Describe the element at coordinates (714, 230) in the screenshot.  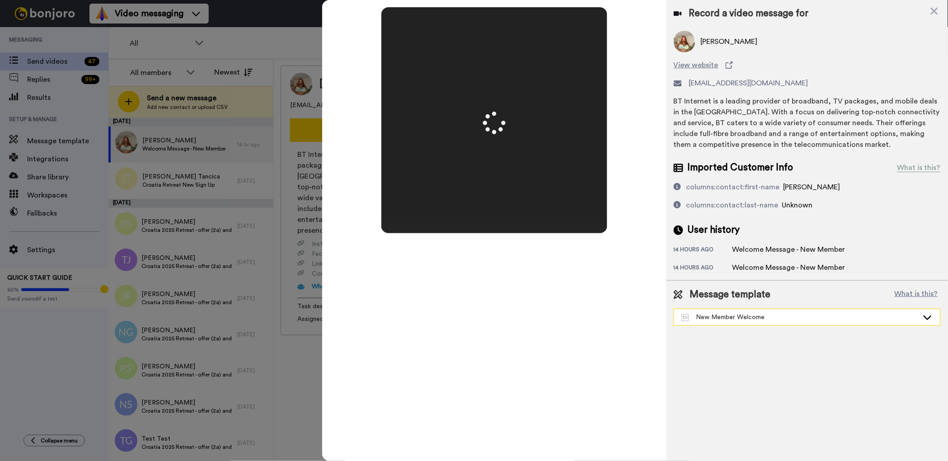
I see `span: User history` at that location.